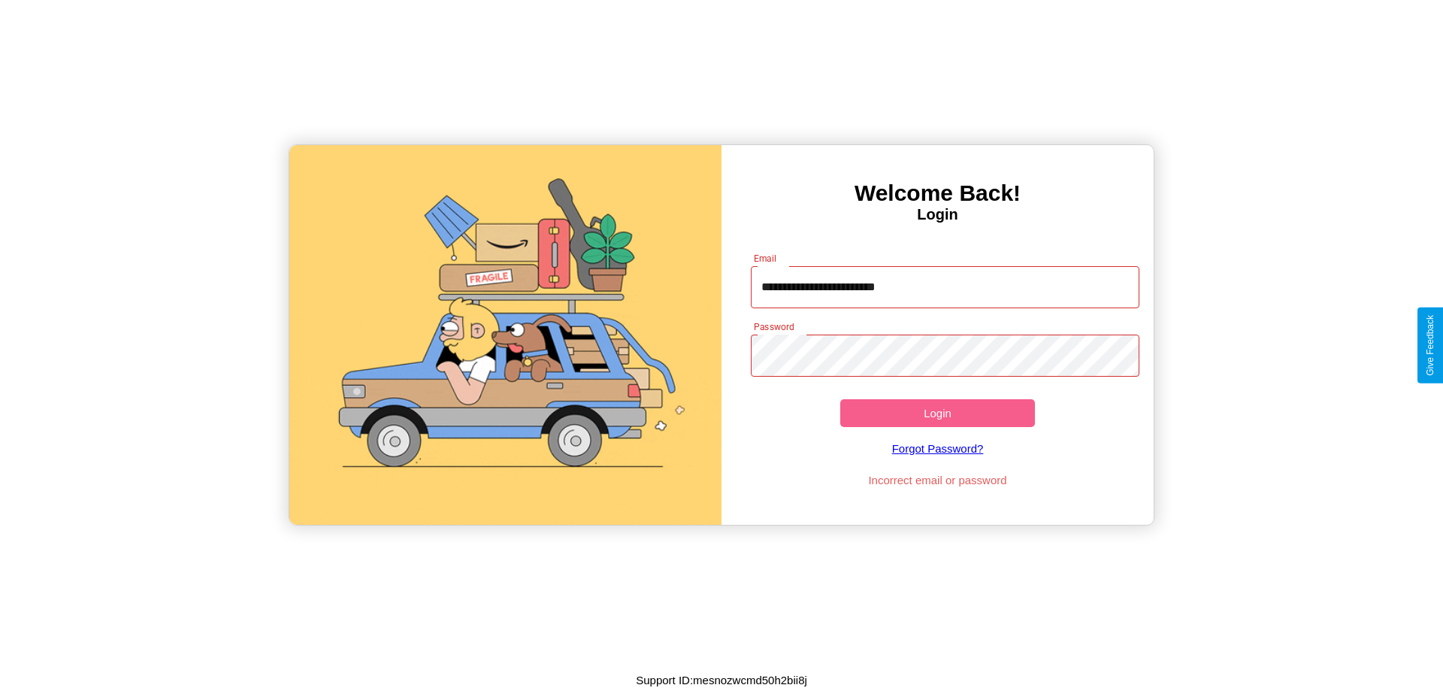 This screenshot has height=691, width=1443. Describe the element at coordinates (505, 334) in the screenshot. I see `img: gif` at that location.